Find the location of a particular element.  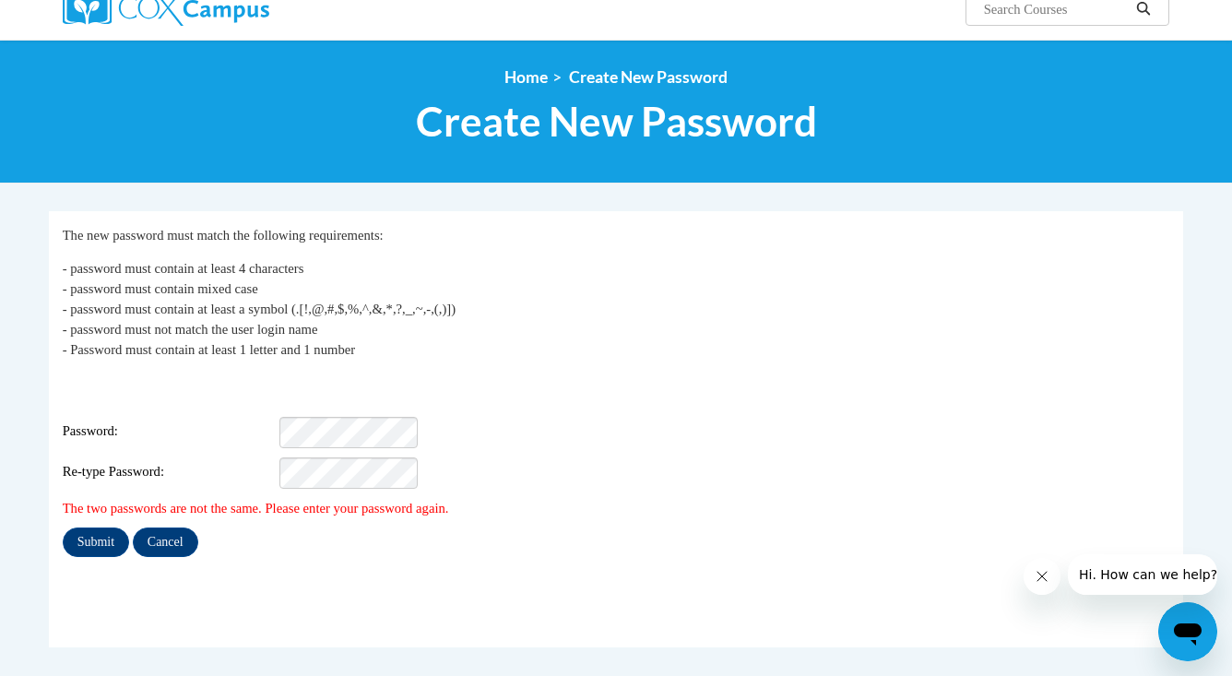

span: - password must contain at least 4 characters - password must contain mixed case - password must ... is located at coordinates (259, 309).